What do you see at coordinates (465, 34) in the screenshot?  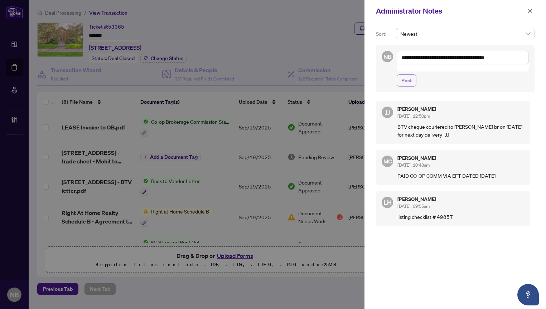 I see `span: Newest` at bounding box center [465, 34].